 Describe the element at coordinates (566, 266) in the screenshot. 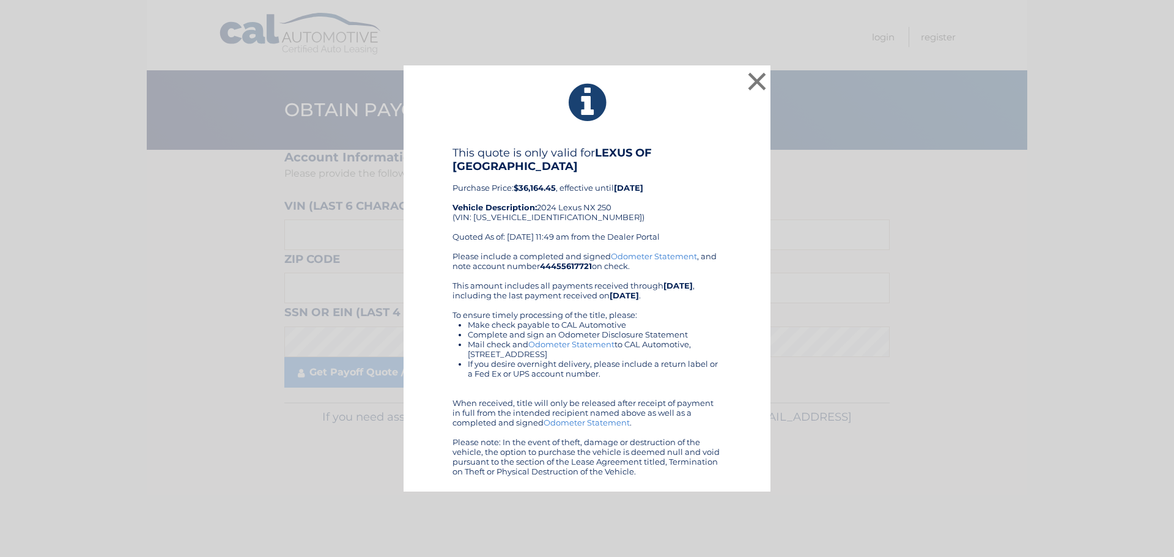

I see `b: 44455617721` at that location.